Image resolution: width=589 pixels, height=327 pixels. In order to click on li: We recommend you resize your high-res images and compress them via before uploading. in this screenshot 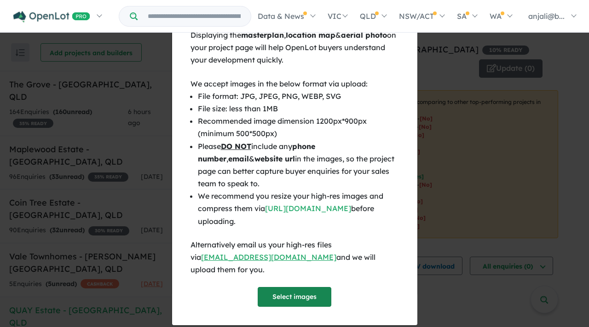, I will do `click(298, 209)`.